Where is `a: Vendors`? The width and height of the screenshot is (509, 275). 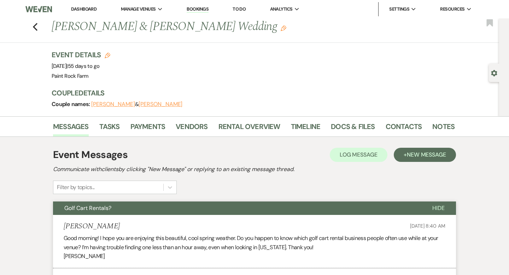
a: Vendors is located at coordinates (191, 129).